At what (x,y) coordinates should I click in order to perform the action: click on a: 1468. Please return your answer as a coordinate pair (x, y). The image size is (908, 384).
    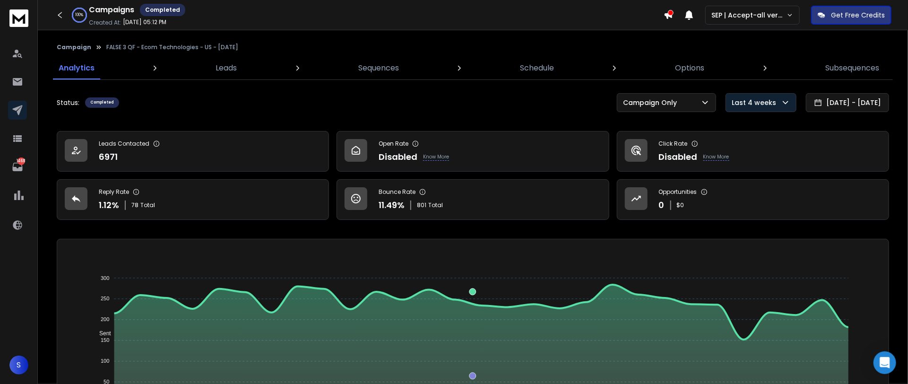
    Looking at the image, I should click on (17, 167).